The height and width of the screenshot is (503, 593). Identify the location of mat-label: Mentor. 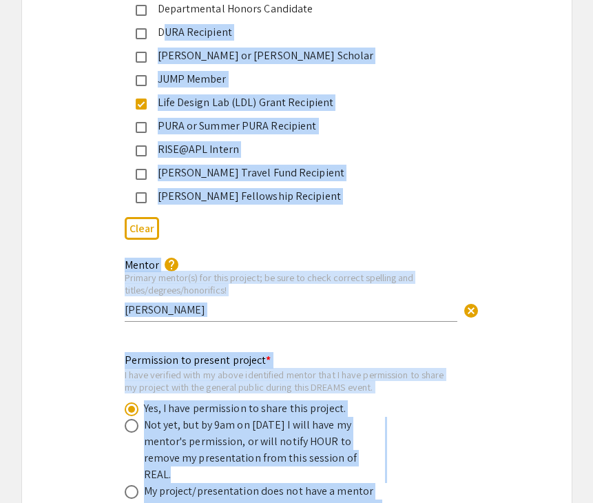
(142, 264).